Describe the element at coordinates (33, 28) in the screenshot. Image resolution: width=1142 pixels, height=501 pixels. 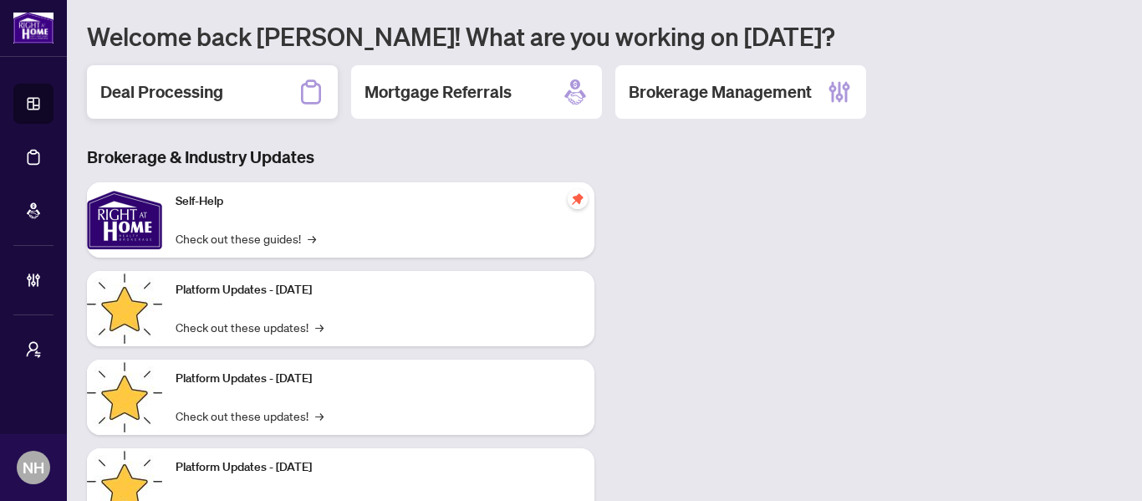
I see `img: logo` at that location.